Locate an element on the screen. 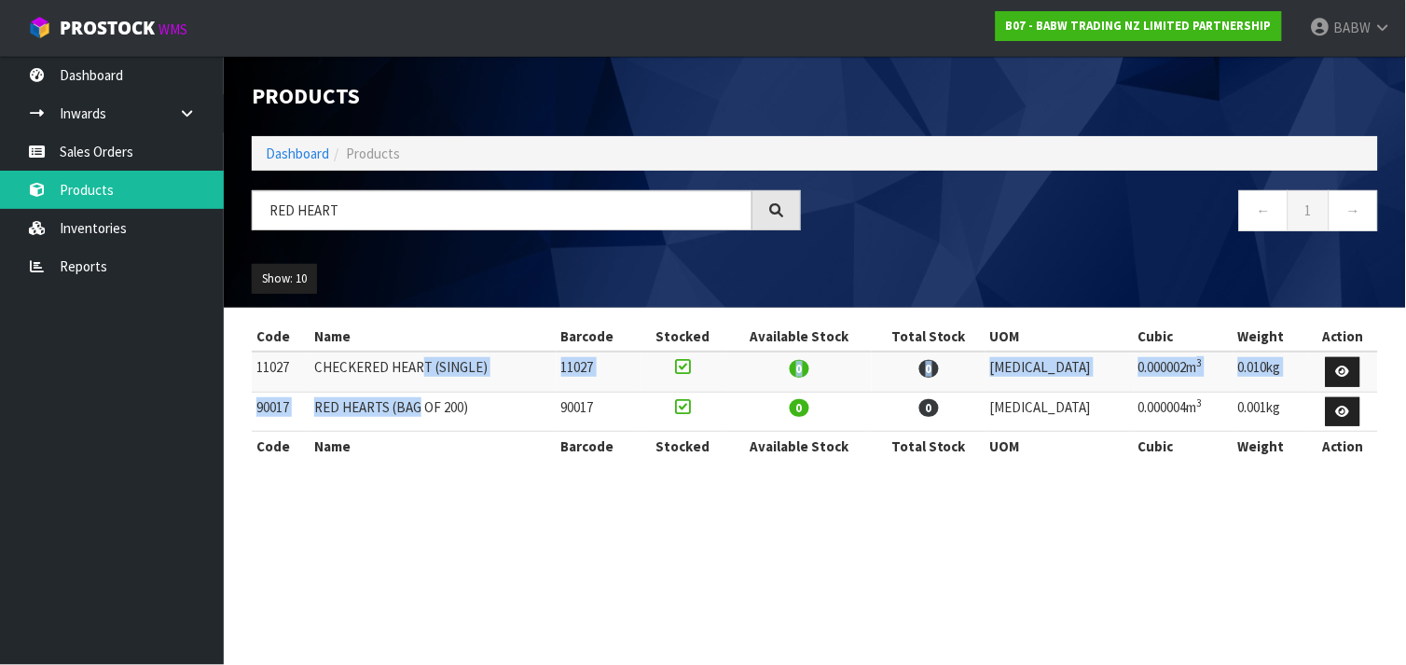 This screenshot has height=665, width=1406. td: 0.000002m is located at coordinates (1183, 371).